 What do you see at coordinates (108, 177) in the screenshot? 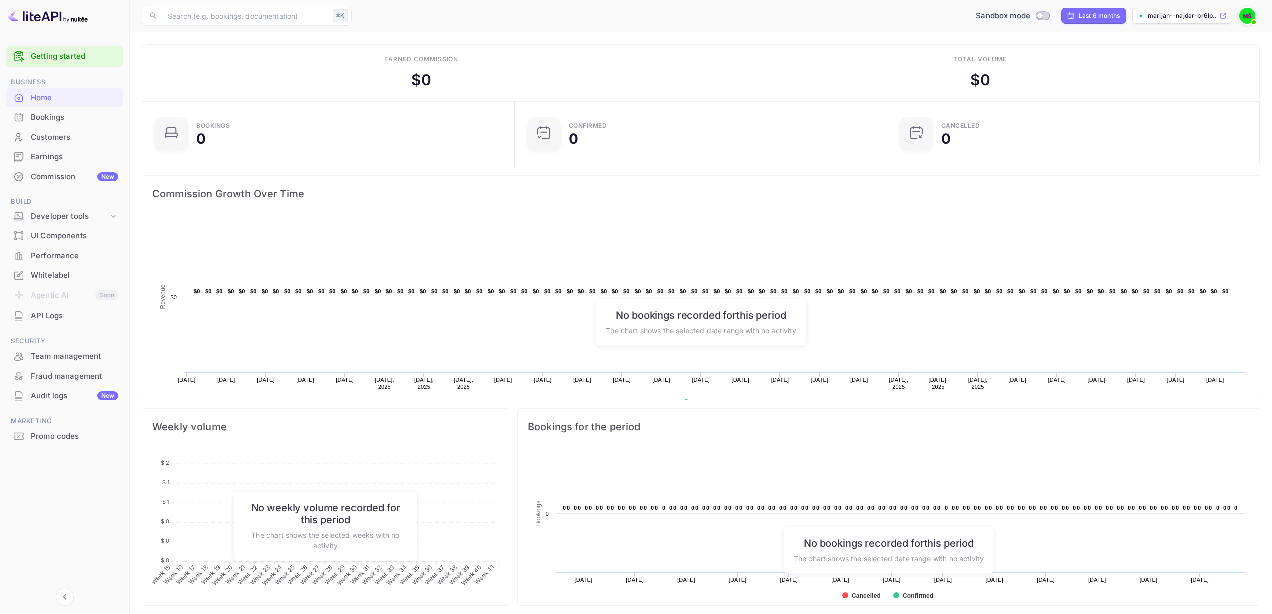
I see `div: New` at bounding box center [108, 177].